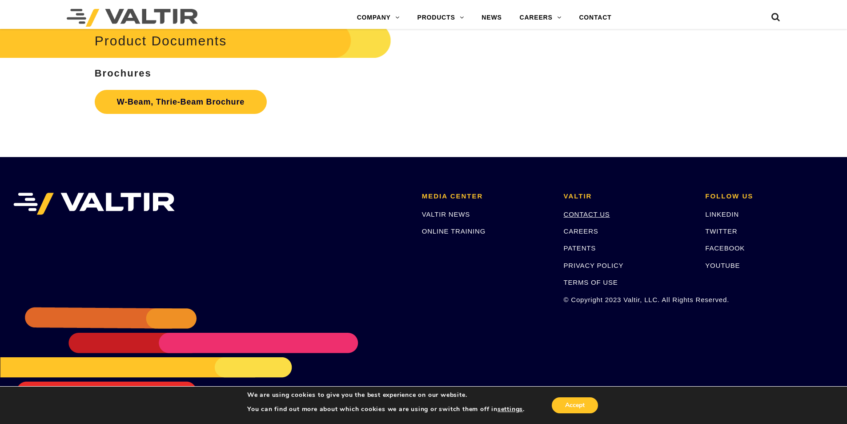 This screenshot has width=847, height=424. I want to click on a: COMPANY, so click(378, 18).